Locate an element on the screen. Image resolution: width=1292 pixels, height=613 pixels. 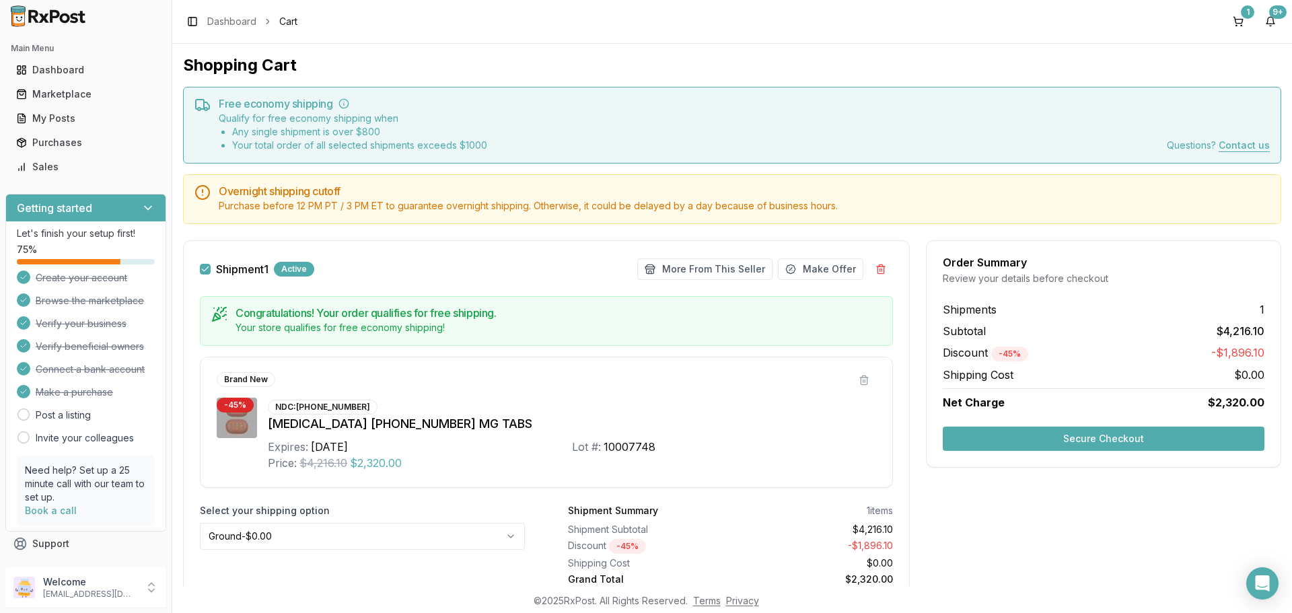
a: Post a listing is located at coordinates (63, 415).